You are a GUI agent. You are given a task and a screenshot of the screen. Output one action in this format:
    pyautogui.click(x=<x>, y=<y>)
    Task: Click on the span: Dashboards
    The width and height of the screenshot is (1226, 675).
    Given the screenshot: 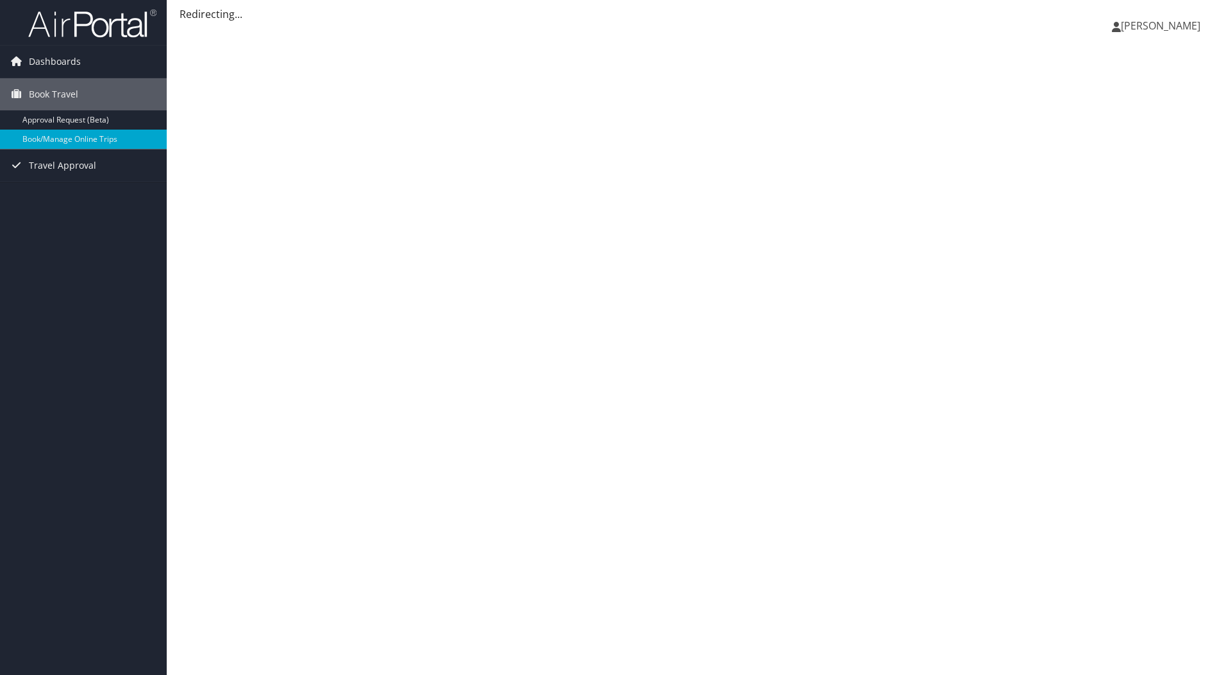 What is the action you would take?
    pyautogui.click(x=55, y=62)
    